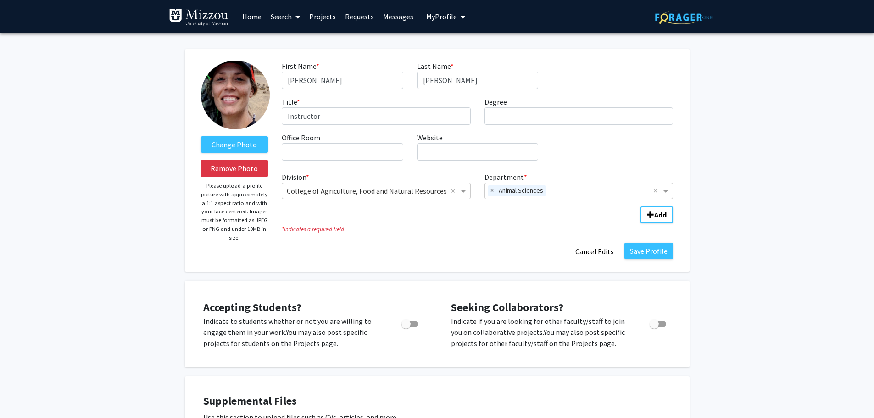  Describe the element at coordinates (660, 215) in the screenshot. I see `b: Add` at that location.